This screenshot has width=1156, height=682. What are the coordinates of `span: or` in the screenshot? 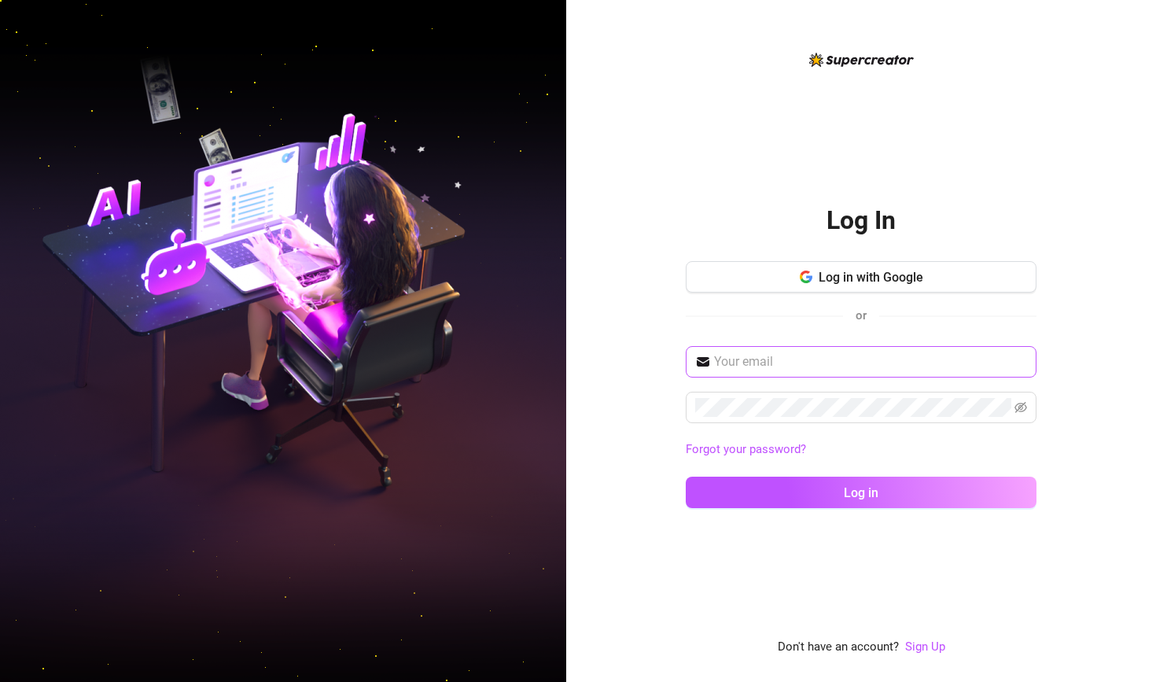 It's located at (861, 315).